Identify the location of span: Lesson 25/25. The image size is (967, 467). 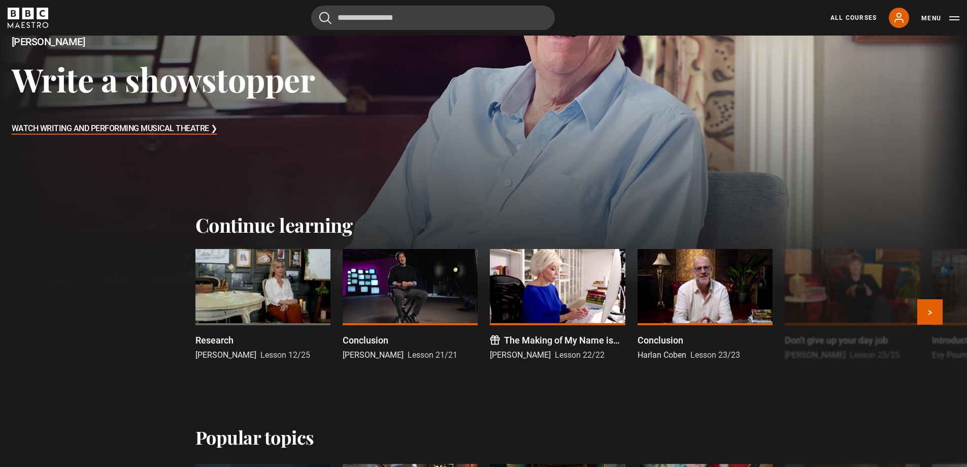
(875, 354).